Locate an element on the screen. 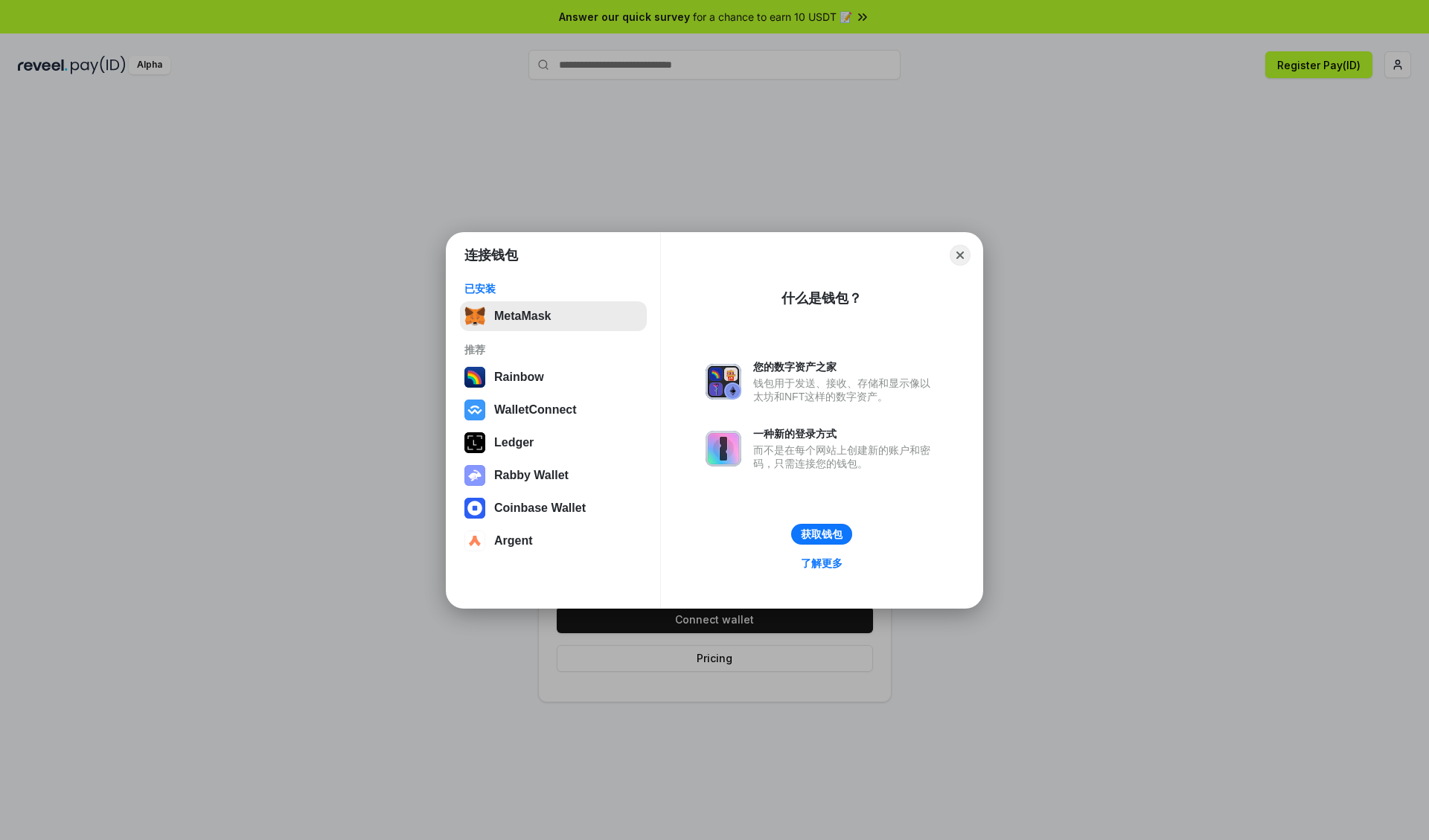 This screenshot has width=1429, height=840. img: svg+xml,%3Csvg%20width%3D%22120%22%20height%3D%22120%22%20viewBox%3D%220%200%20120%20120%22%20fil... is located at coordinates (475, 377).